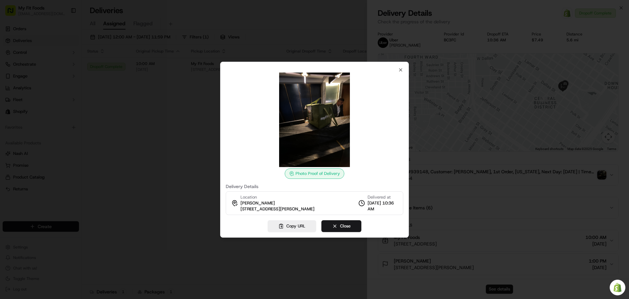 Image resolution: width=629 pixels, height=299 pixels. What do you see at coordinates (12, 68) in the screenshot?
I see `img: 1736555255976-a54dd68f-1ca7-489b-9aae-adbdc363a1c4` at bounding box center [12, 68].